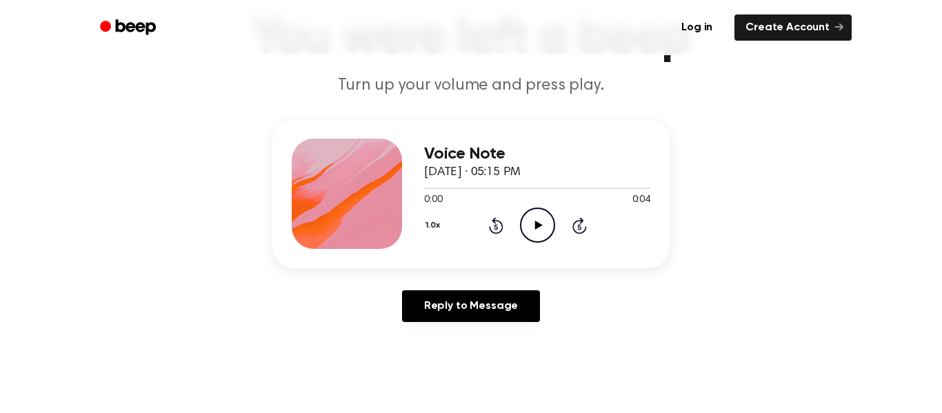  What do you see at coordinates (435, 226) in the screenshot?
I see `button: 1.0x` at bounding box center [435, 226].